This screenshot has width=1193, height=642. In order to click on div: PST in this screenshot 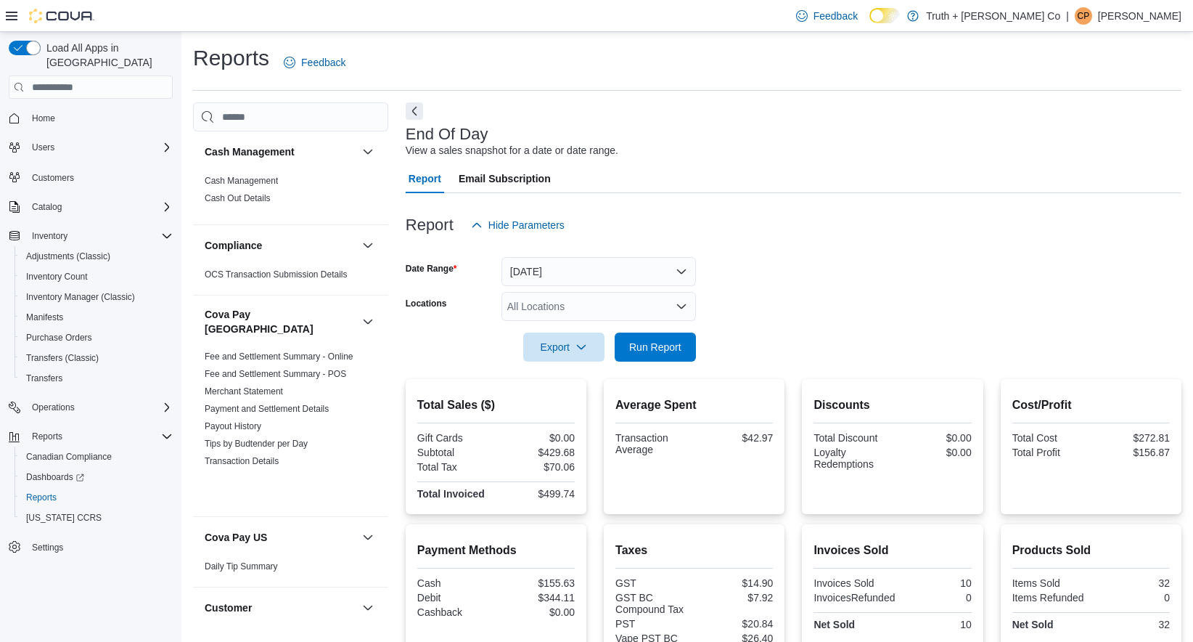, I will do `click(653, 623)`.